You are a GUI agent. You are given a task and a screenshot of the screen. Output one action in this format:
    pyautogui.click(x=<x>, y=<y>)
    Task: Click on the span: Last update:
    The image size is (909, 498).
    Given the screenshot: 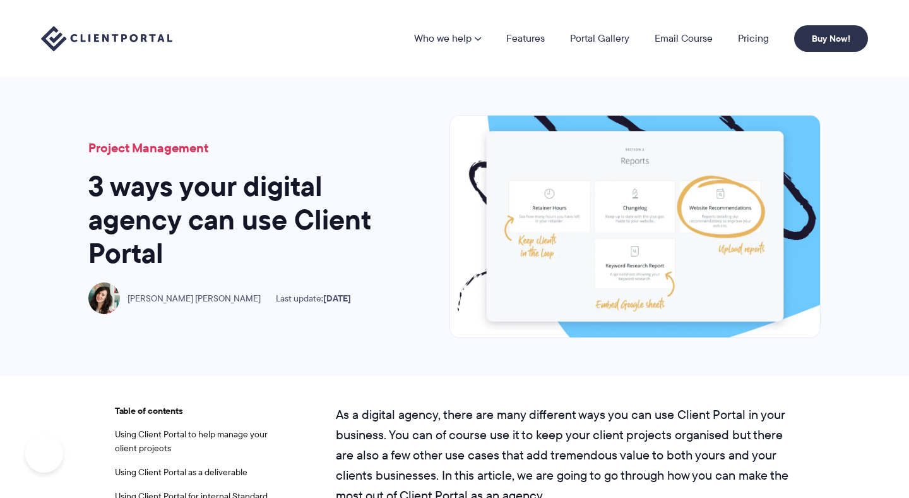 What is the action you would take?
    pyautogui.click(x=313, y=298)
    